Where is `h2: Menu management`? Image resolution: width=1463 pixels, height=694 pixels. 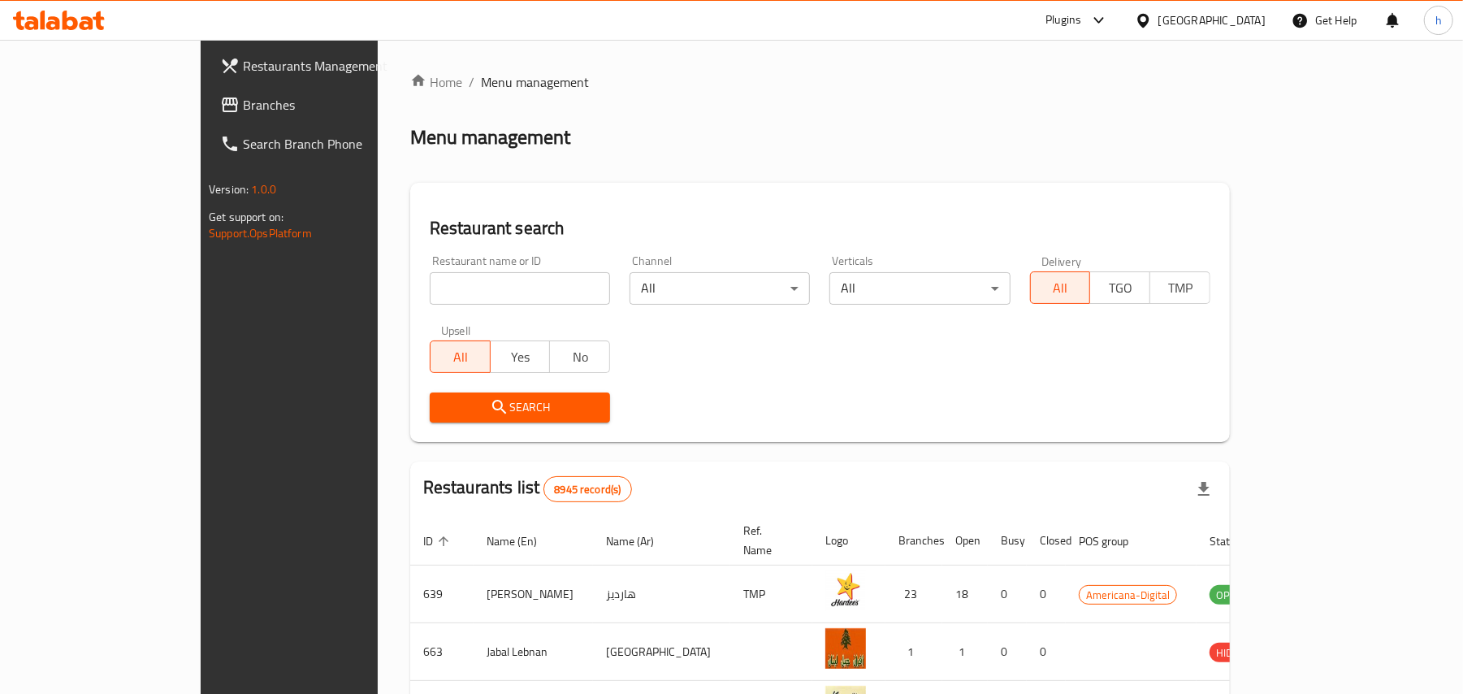
h2: Menu management is located at coordinates (490, 137).